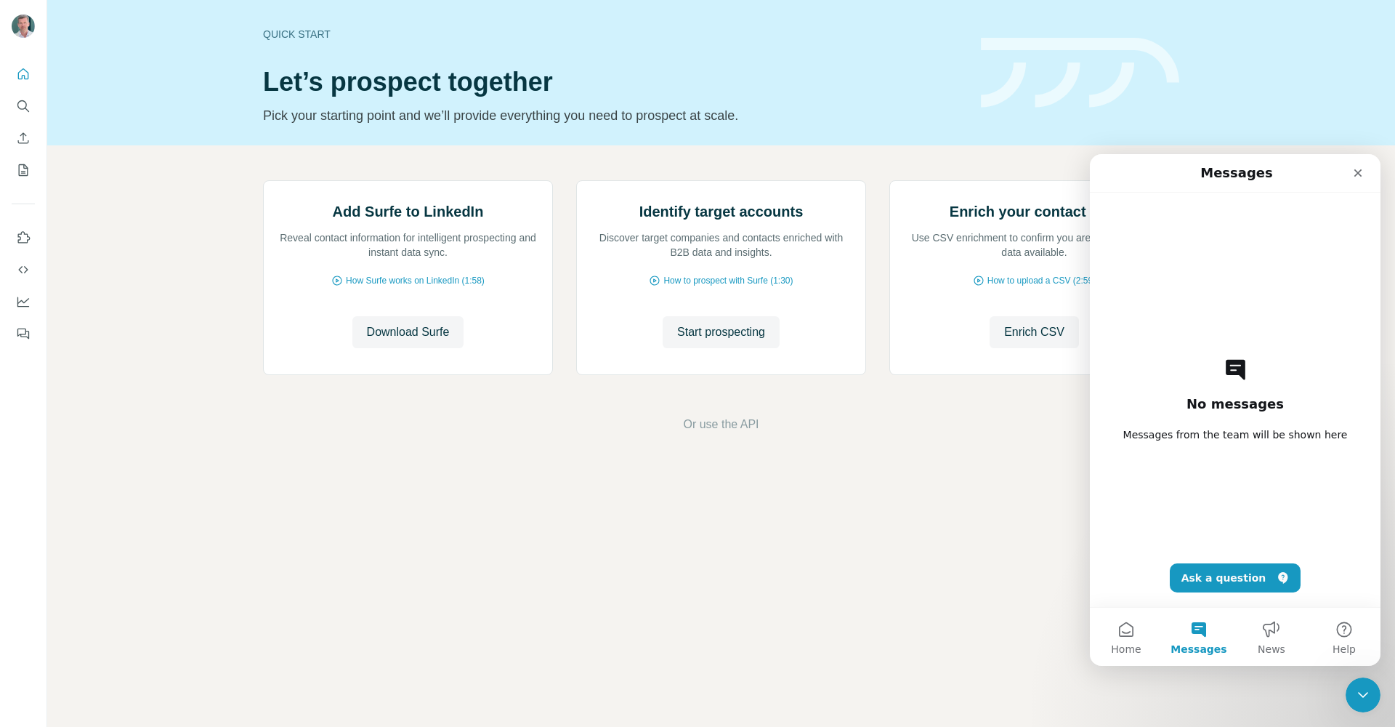 This screenshot has width=1395, height=727. I want to click on span: How Surfe works on LinkedIn (1:58), so click(415, 280).